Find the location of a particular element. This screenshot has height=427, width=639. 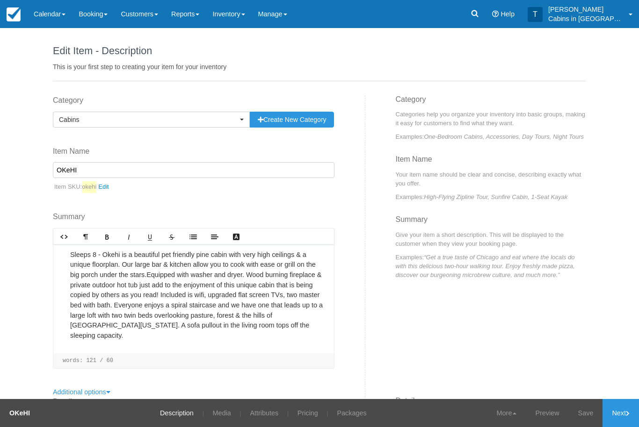

span: Cabins is located at coordinates (148, 120).